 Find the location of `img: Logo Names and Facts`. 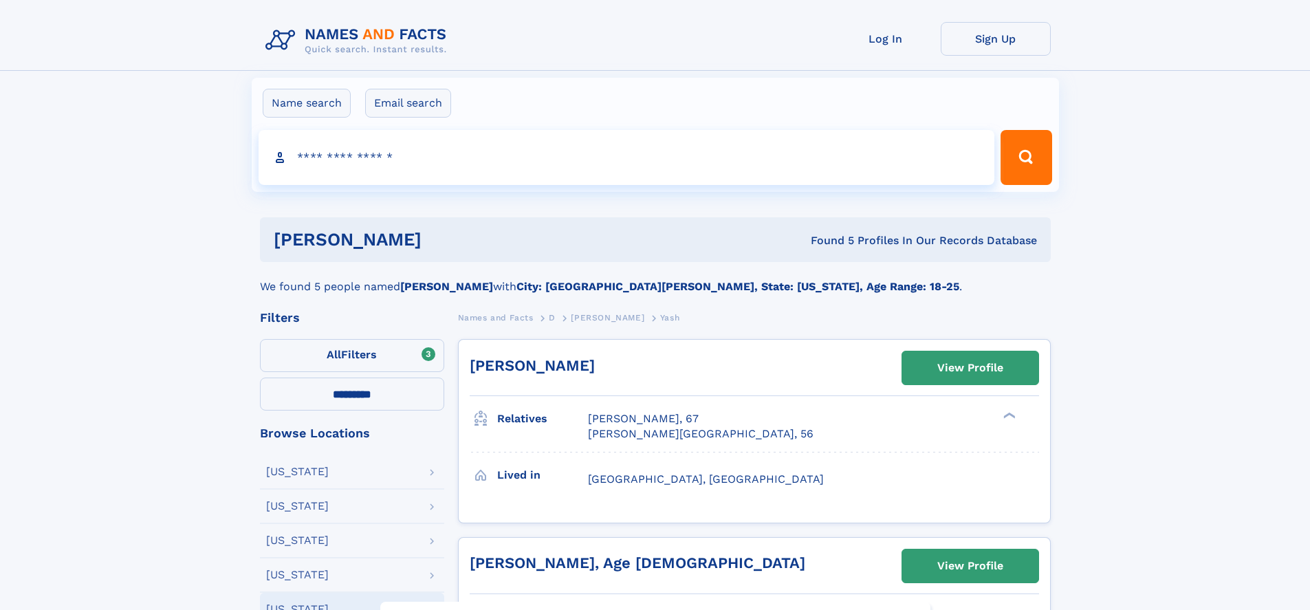

img: Logo Names and Facts is located at coordinates (359, 41).